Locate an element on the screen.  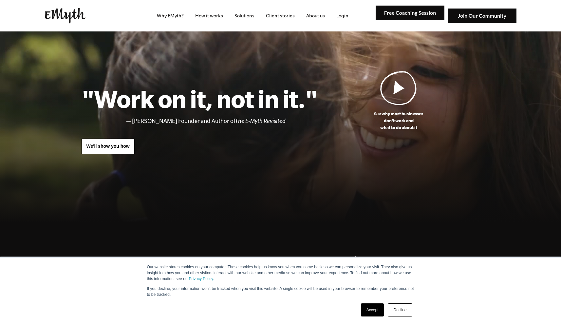
span: We'll show you how is located at coordinates (108, 146).